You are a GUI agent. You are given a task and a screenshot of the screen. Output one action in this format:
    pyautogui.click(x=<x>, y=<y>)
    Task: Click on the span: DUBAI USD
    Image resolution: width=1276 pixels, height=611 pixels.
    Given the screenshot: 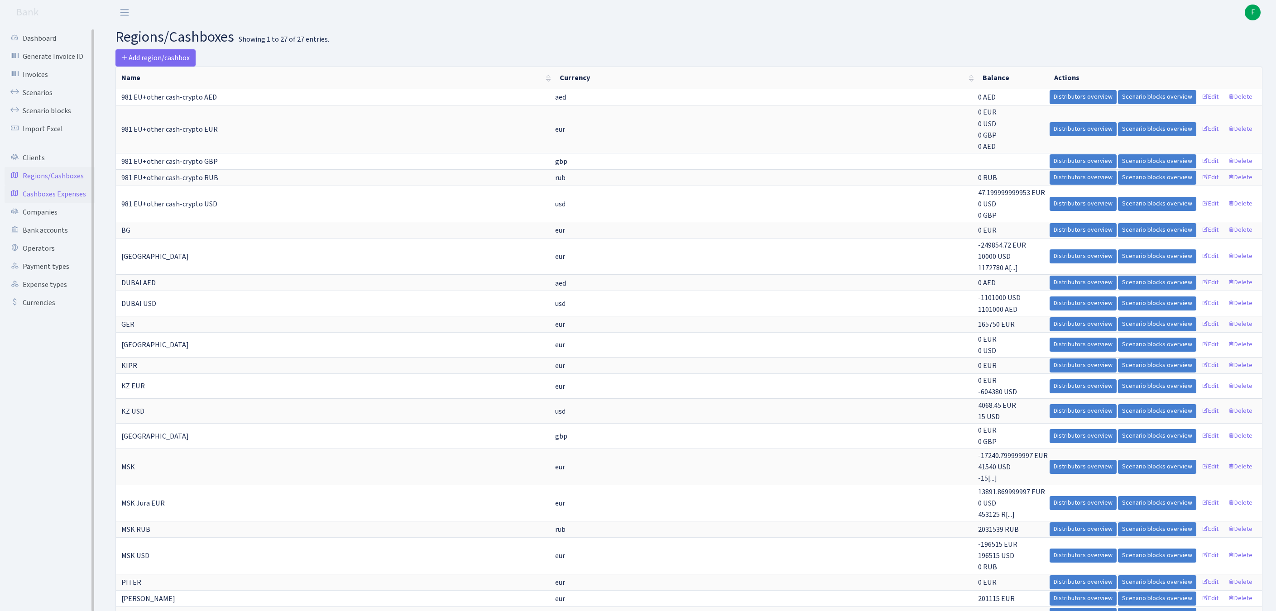 What is the action you would take?
    pyautogui.click(x=139, y=304)
    